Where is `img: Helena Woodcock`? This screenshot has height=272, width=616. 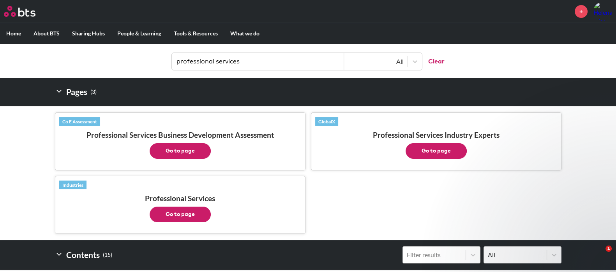 img: Helena Woodcock is located at coordinates (602, 11).